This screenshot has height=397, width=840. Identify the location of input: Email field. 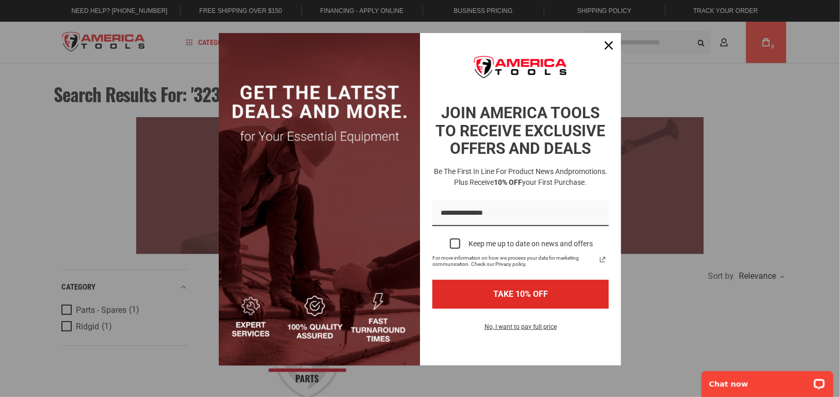
(520, 213).